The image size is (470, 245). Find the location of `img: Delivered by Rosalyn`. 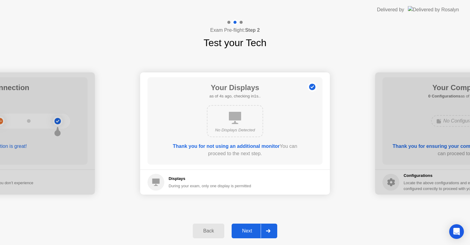

img: Delivered by Rosalyn is located at coordinates (433, 9).